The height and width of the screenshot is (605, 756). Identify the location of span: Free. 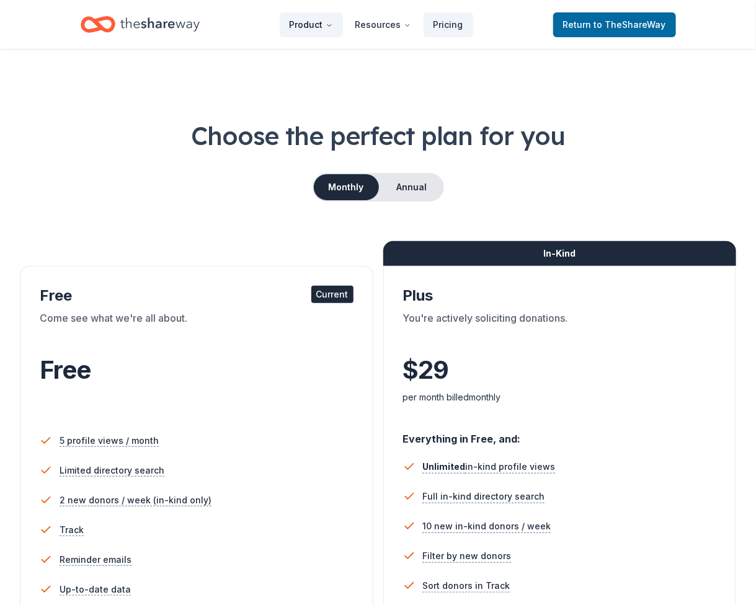
(65, 369).